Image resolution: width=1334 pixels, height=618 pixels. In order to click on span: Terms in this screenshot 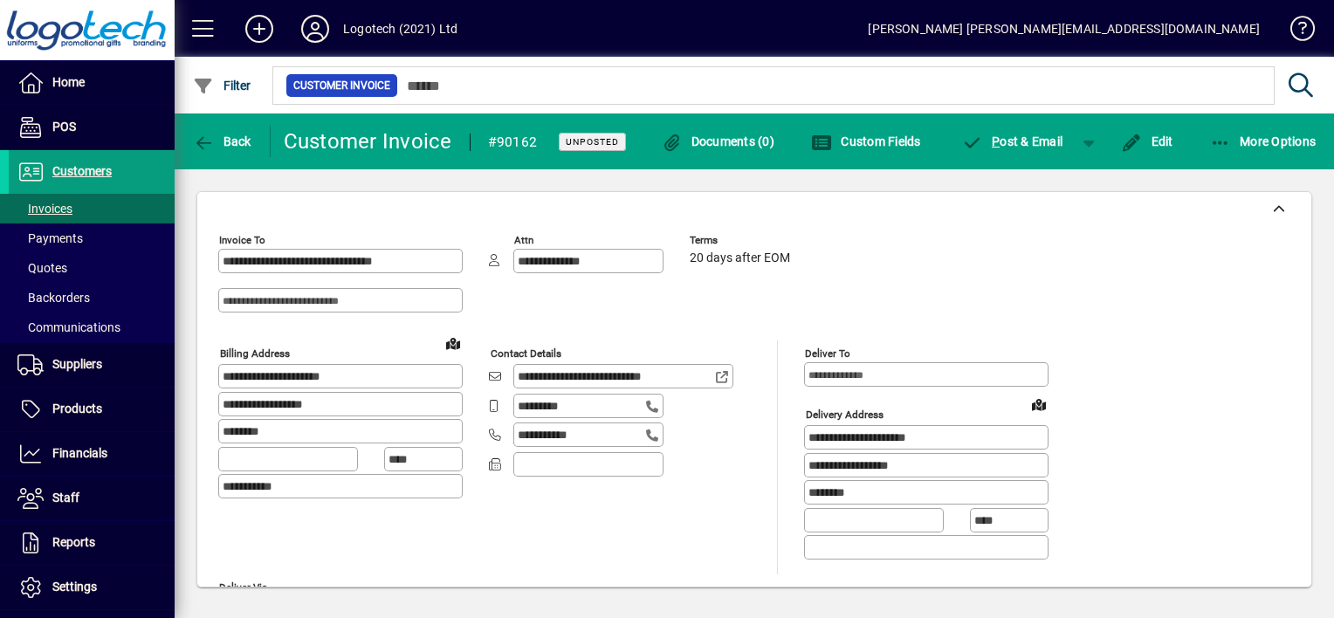, I will do `click(742, 240)`.